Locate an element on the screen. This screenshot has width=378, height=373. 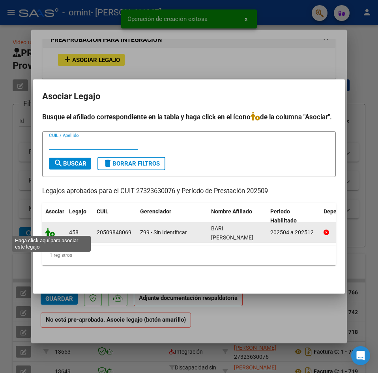
span: Buscar is located at coordinates (70, 163).